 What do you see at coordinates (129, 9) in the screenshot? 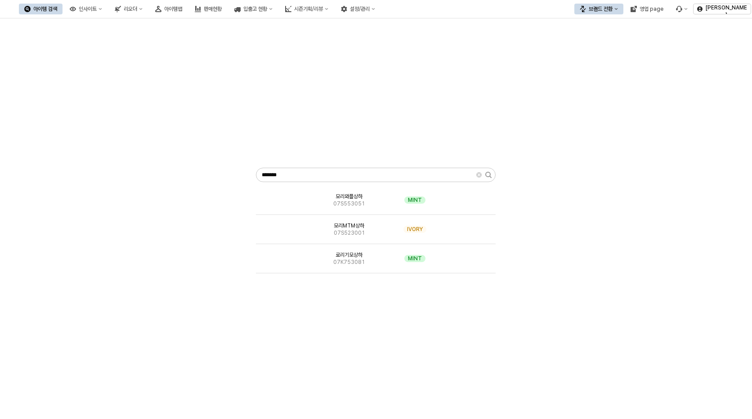
I see `button: 리오더` at bounding box center [129, 9].